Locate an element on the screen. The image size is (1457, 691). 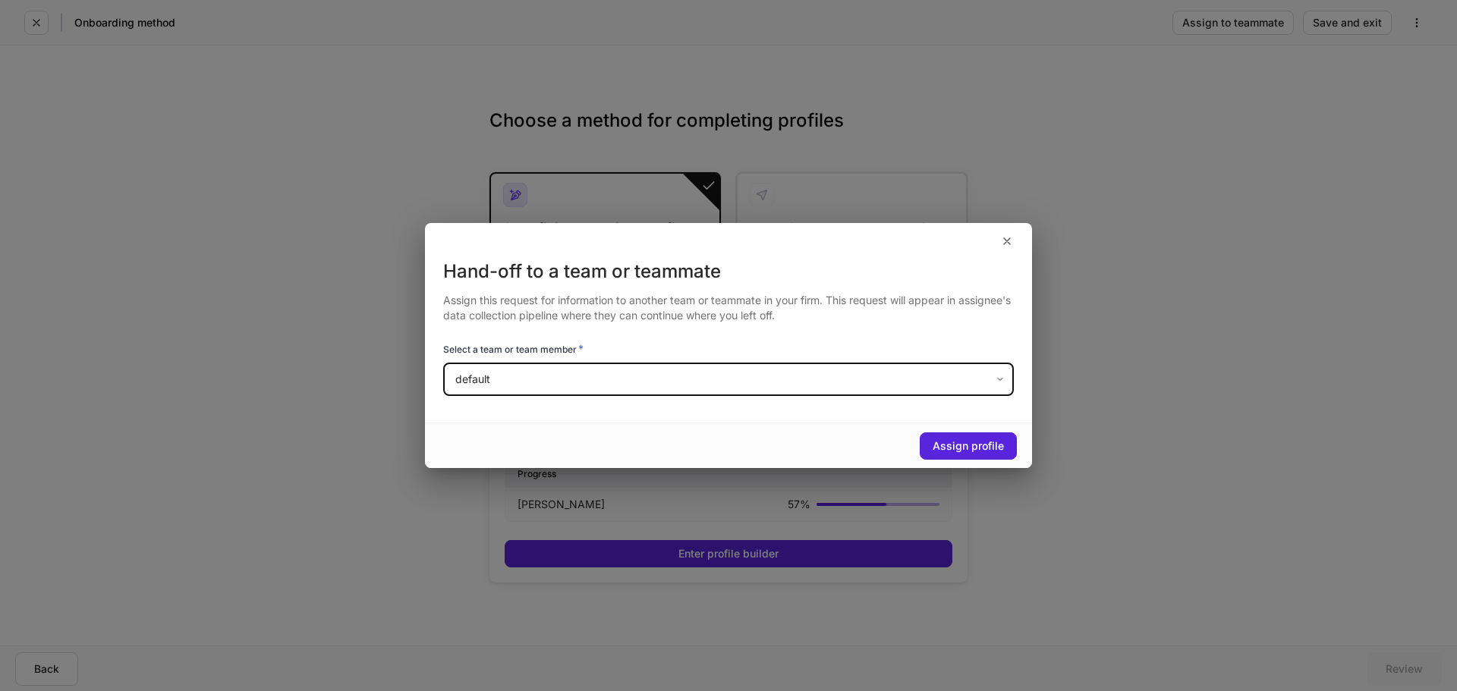
div: Assign this request for information to another team or teammate in your firm. This request will a... is located at coordinates (729, 304).